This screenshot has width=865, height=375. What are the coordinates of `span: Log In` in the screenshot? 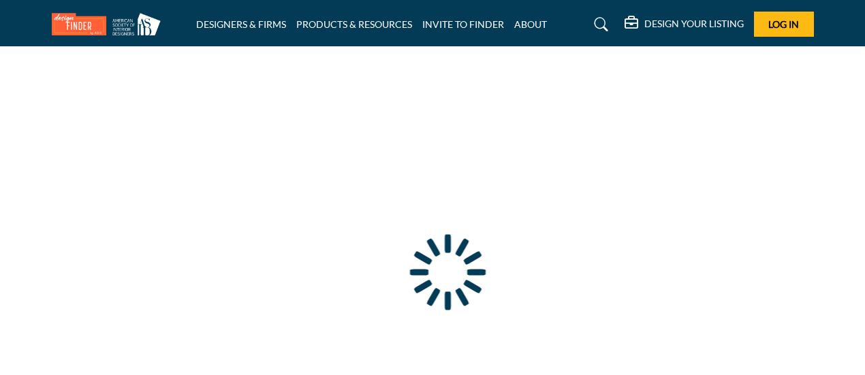 It's located at (783, 24).